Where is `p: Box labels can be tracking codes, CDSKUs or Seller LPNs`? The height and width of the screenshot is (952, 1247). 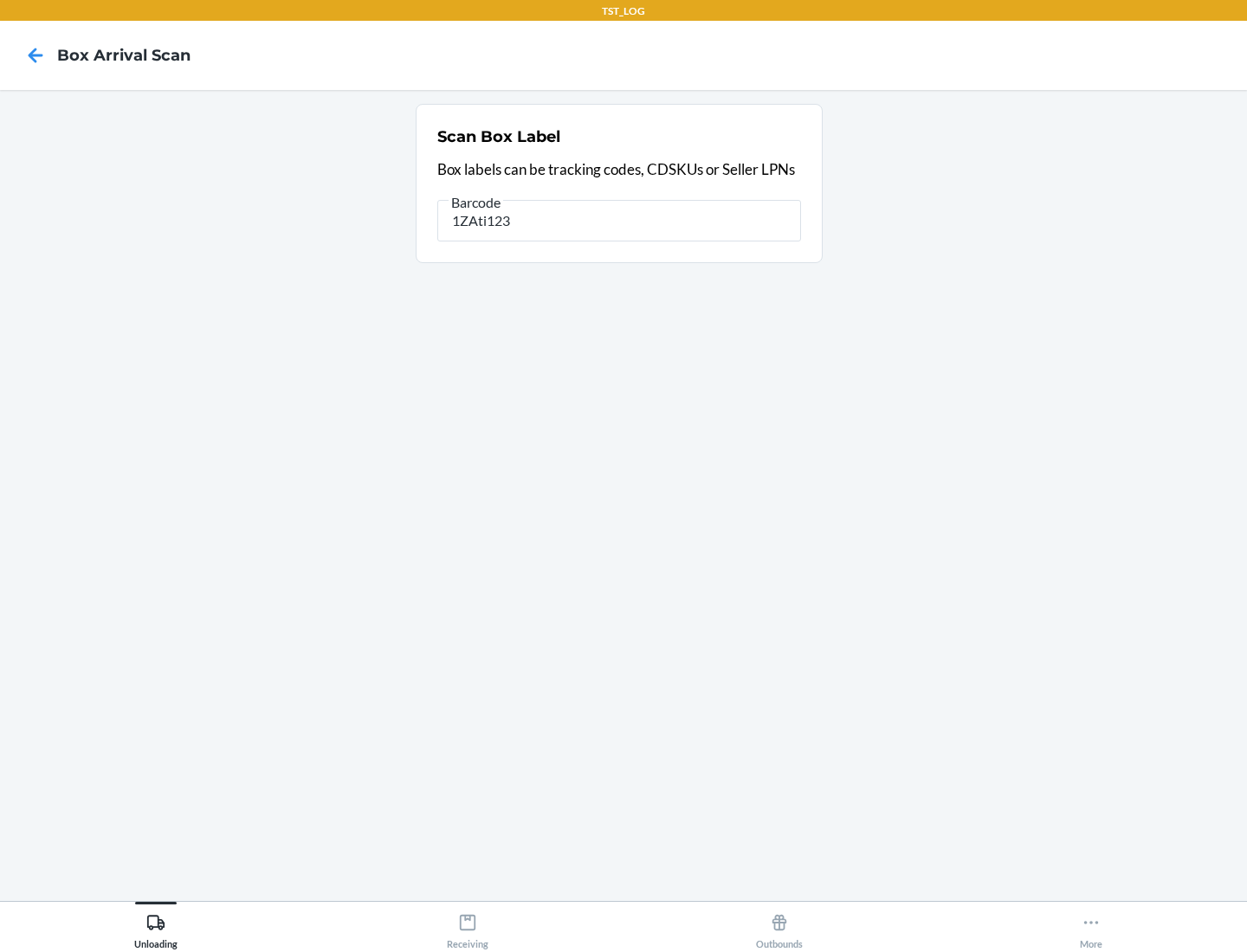 p: Box labels can be tracking codes, CDSKUs or Seller LPNs is located at coordinates (619, 170).